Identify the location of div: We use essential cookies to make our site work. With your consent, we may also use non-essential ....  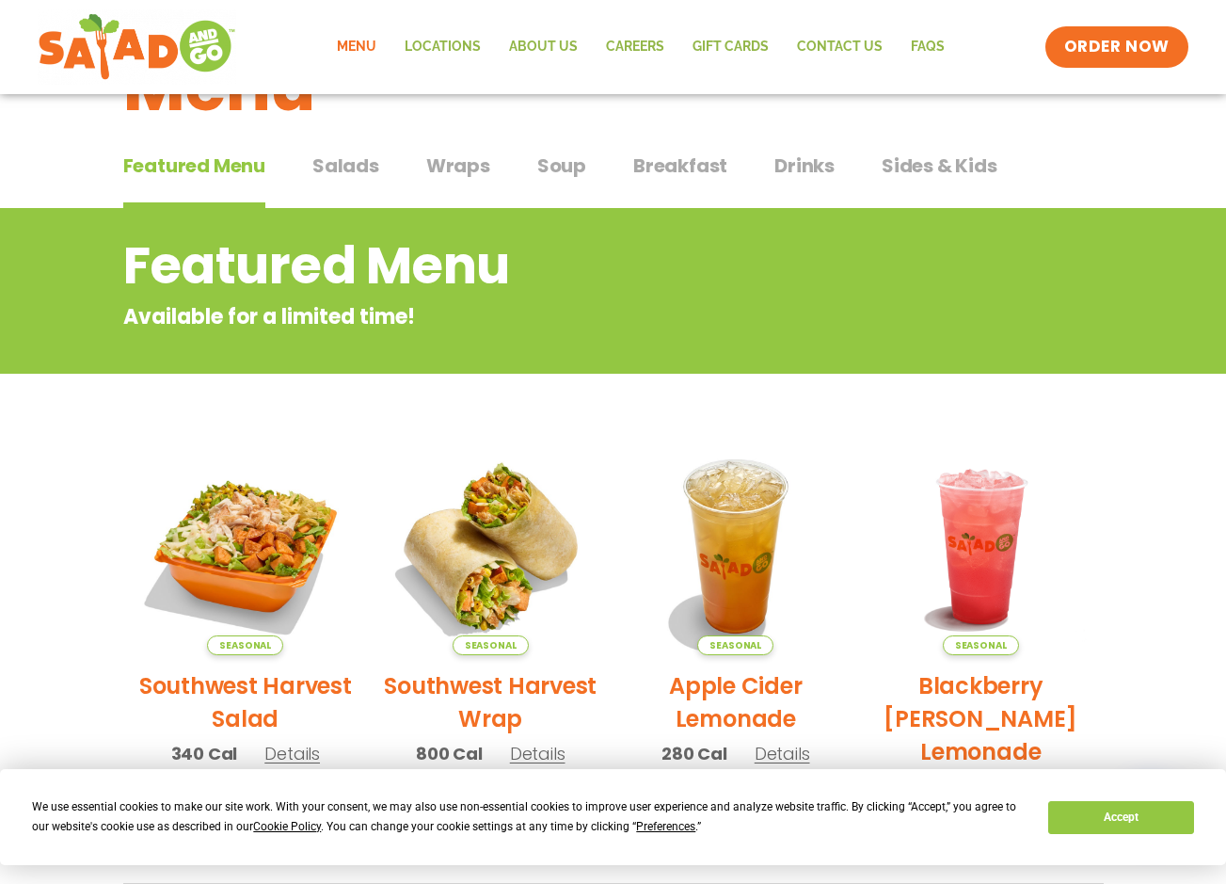
(529, 817).